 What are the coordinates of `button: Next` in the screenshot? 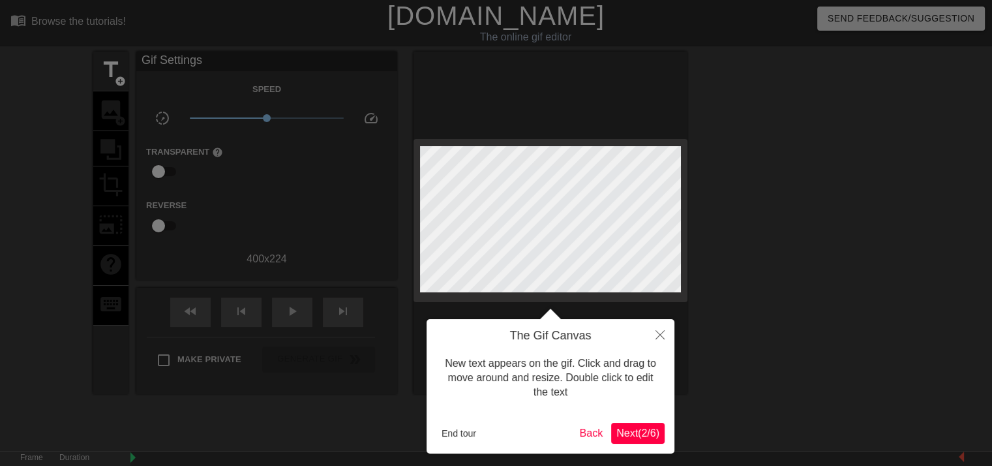 It's located at (638, 433).